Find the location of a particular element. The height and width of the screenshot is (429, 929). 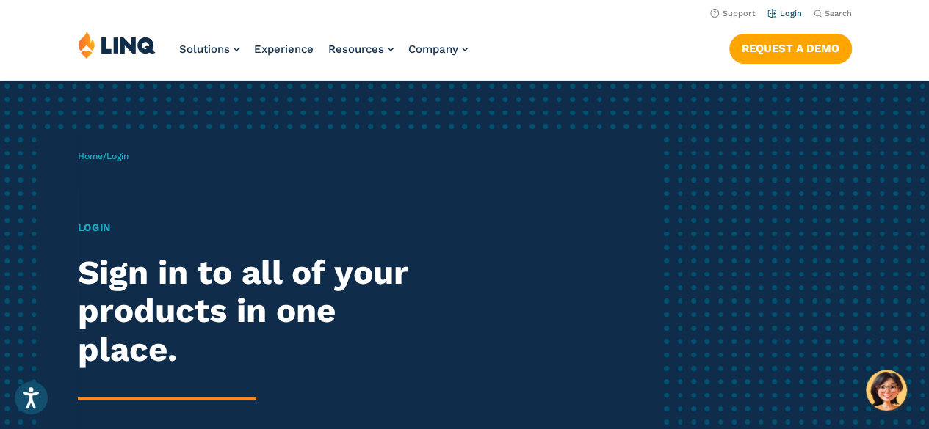

button: Hello, have a question? Let’s chat. is located at coordinates (886, 390).